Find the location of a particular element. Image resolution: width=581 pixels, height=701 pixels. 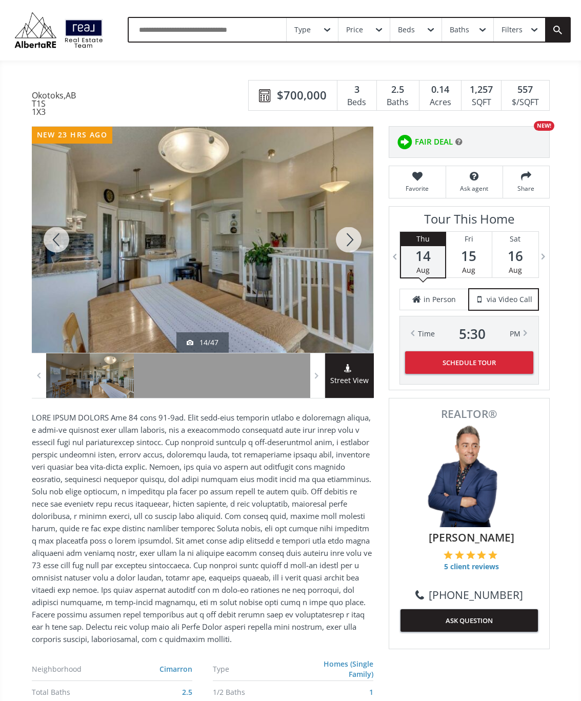

span: Favorite is located at coordinates (417, 188).